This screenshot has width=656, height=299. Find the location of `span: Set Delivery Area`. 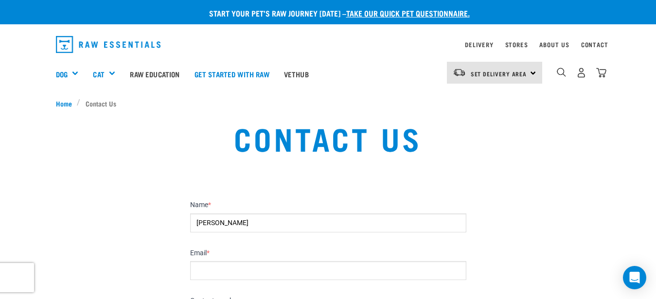

span: Set Delivery Area is located at coordinates (499, 73).